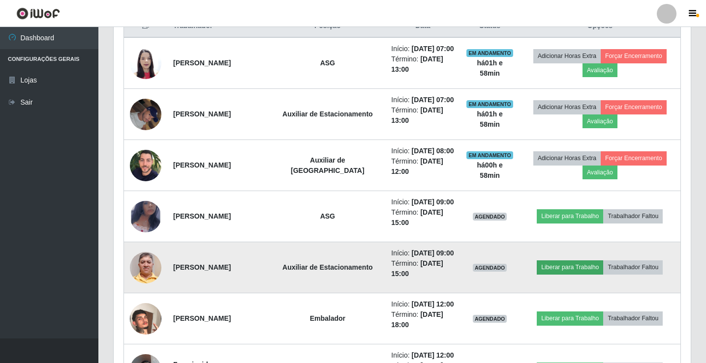 This screenshot has height=363, width=706. What do you see at coordinates (146, 319) in the screenshot?
I see `img: 1726002463138.jpeg` at bounding box center [146, 319].